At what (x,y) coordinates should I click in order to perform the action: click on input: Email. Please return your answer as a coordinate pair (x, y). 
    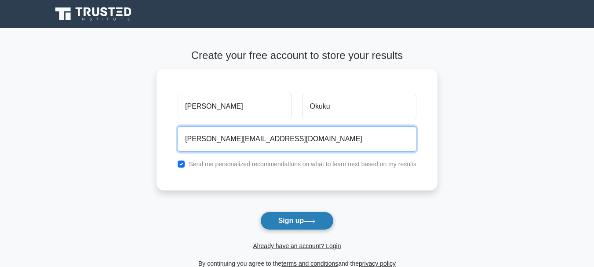
    Looking at the image, I should click on (297, 139).